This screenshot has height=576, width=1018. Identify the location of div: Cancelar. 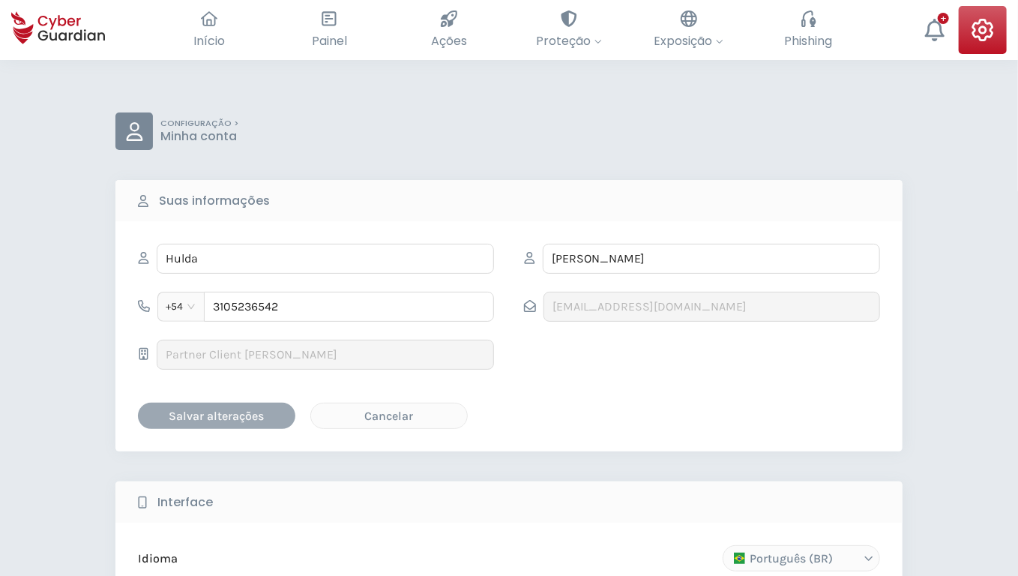
(389, 415).